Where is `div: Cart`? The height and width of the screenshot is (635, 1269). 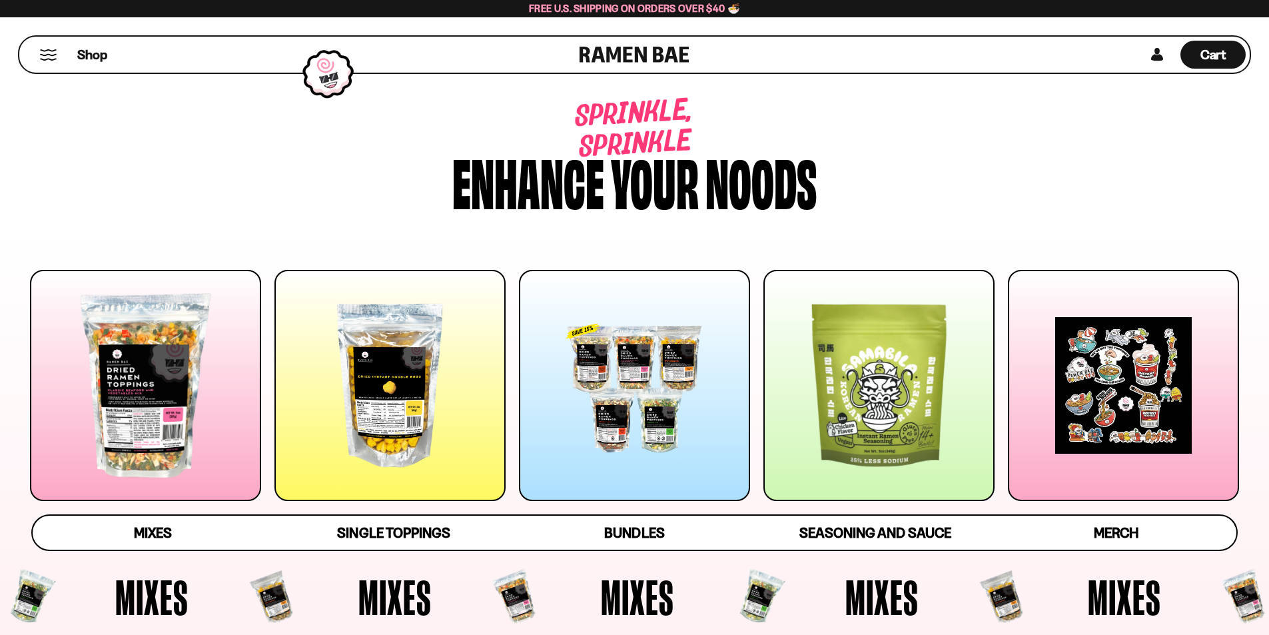 div: Cart is located at coordinates (1213, 55).